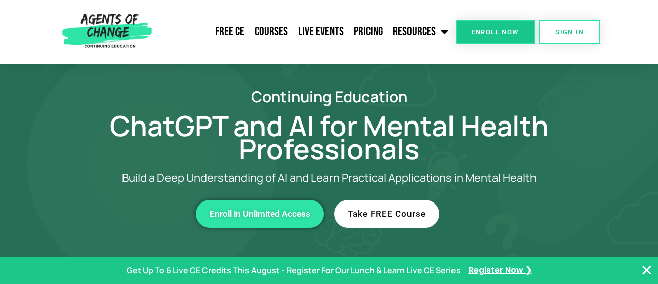  What do you see at coordinates (260, 214) in the screenshot?
I see `span: Enroll in Unlimited Access` at bounding box center [260, 214].